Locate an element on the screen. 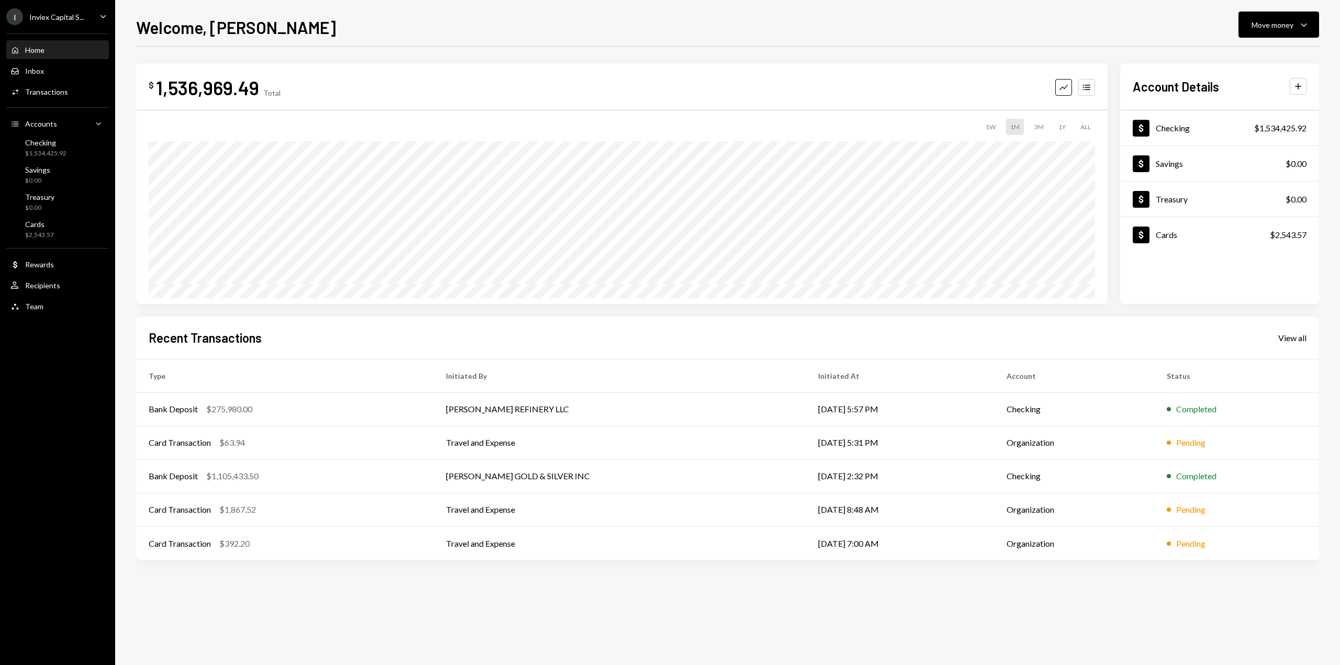 Image resolution: width=1340 pixels, height=665 pixels. div: Transactions is located at coordinates (47, 92).